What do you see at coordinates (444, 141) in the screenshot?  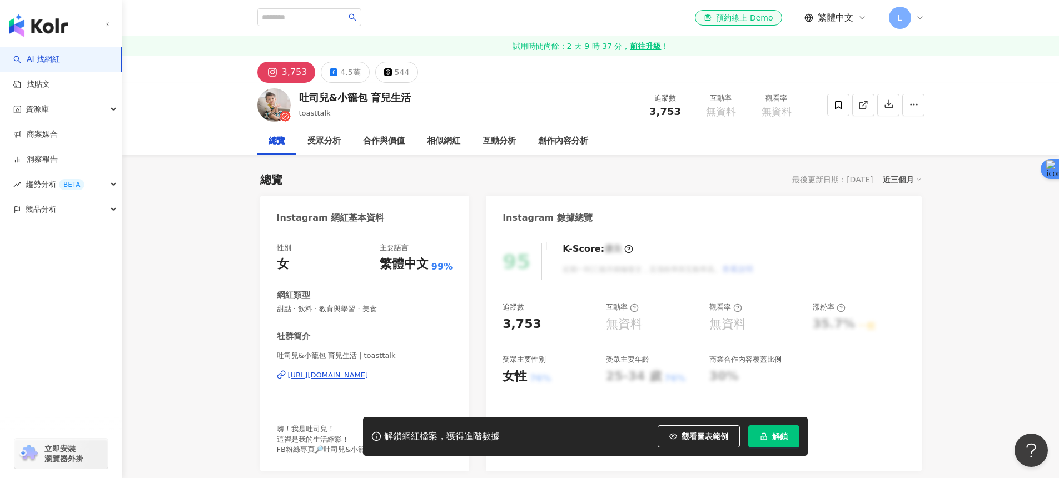 I see `div: 相似網紅` at bounding box center [444, 141].